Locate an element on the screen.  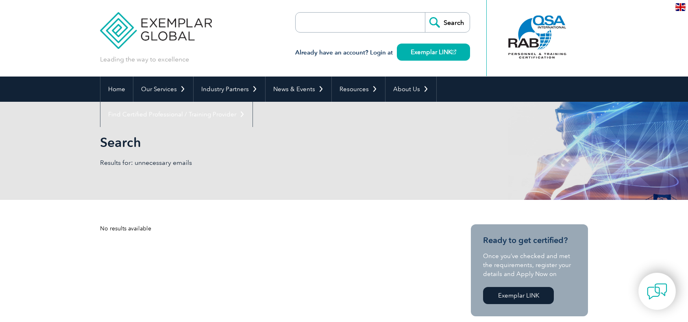
input: Search is located at coordinates (448, 22).